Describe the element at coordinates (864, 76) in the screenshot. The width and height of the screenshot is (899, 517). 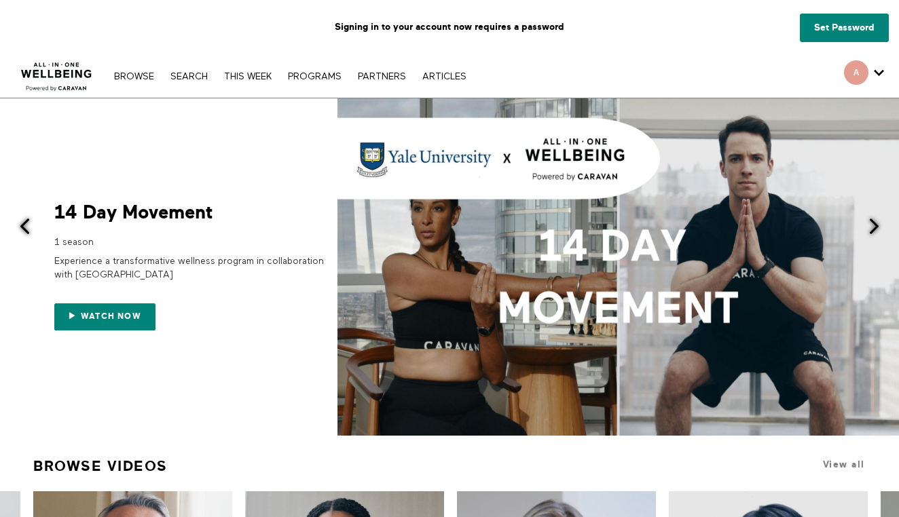
I see `div: Secondary` at that location.